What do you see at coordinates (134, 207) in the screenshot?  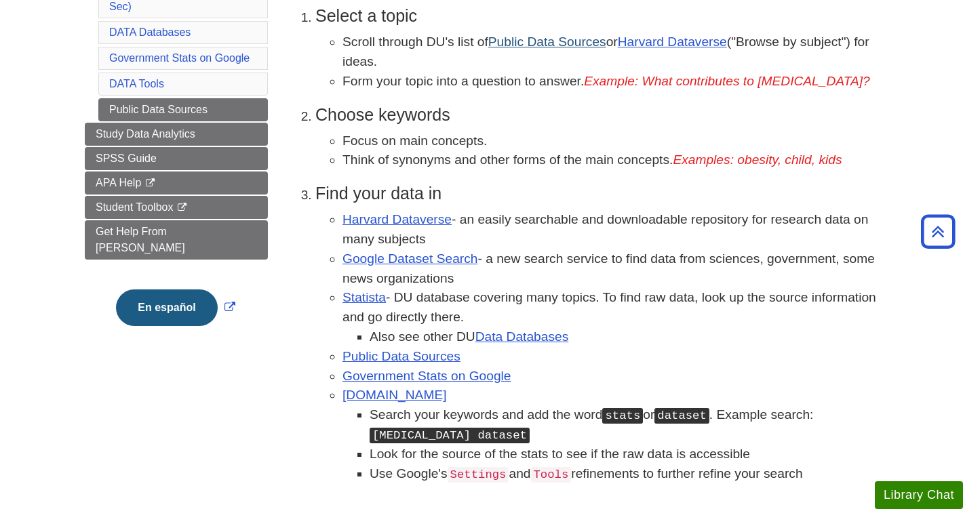 I see `span: Student Toolbox` at bounding box center [134, 207].